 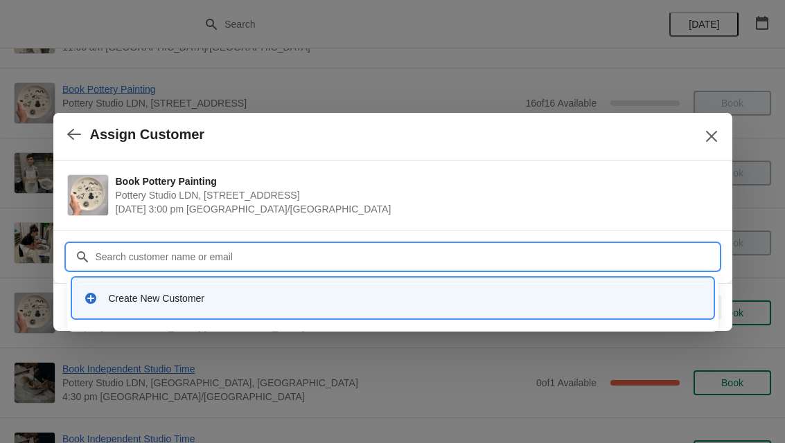 What do you see at coordinates (405, 299) in the screenshot?
I see `div: Create New Customer` at bounding box center [405, 299].